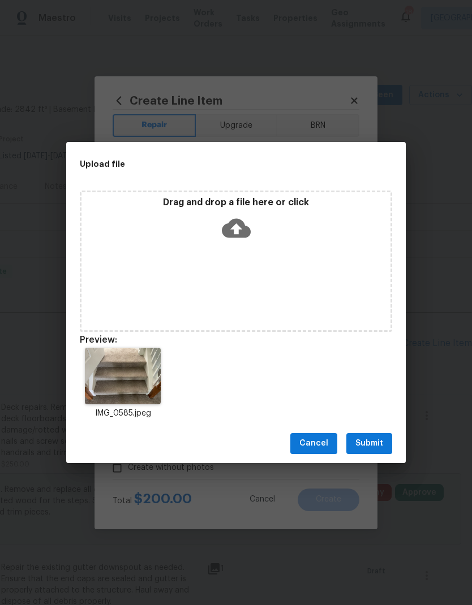 This screenshot has height=605, width=472. What do you see at coordinates (123, 413) in the screenshot?
I see `p: IMG_0585.jpeg` at bounding box center [123, 413].